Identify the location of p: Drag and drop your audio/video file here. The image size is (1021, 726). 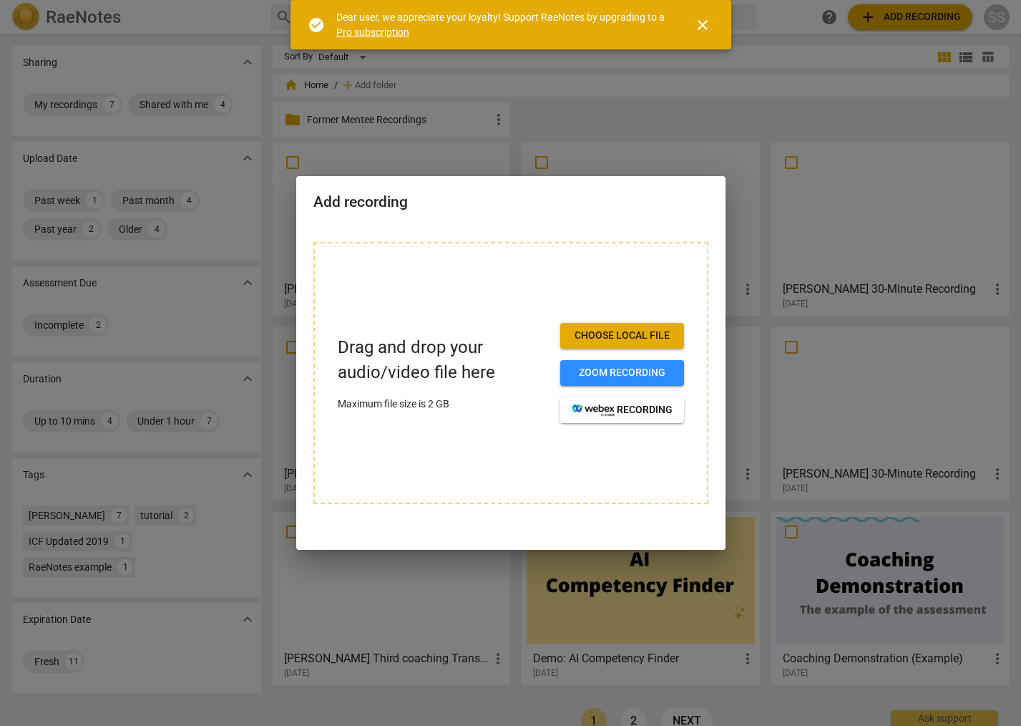
(443, 360).